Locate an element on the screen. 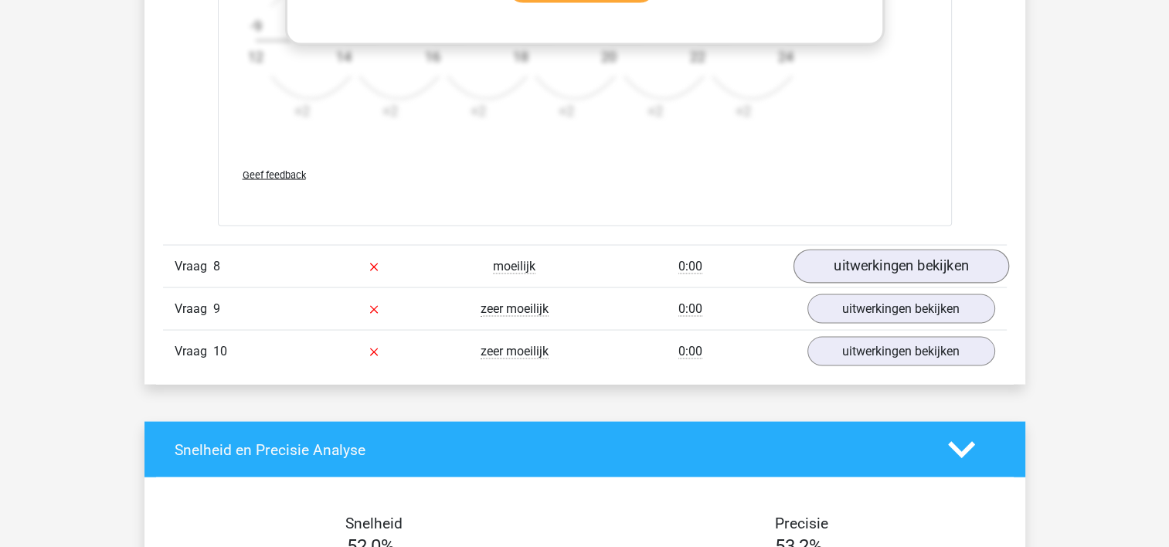 This screenshot has height=547, width=1169. text: 12 is located at coordinates (256, 56).